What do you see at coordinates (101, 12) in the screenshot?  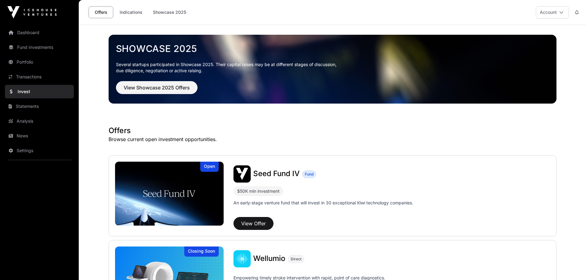 I see `a: Offers` at bounding box center [101, 12].